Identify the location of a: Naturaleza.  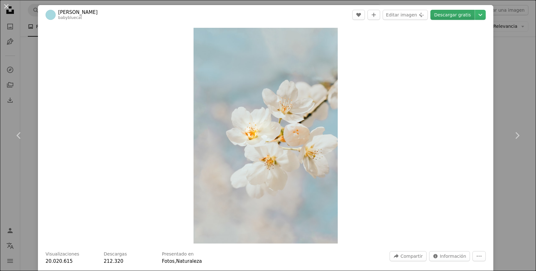
(189, 261).